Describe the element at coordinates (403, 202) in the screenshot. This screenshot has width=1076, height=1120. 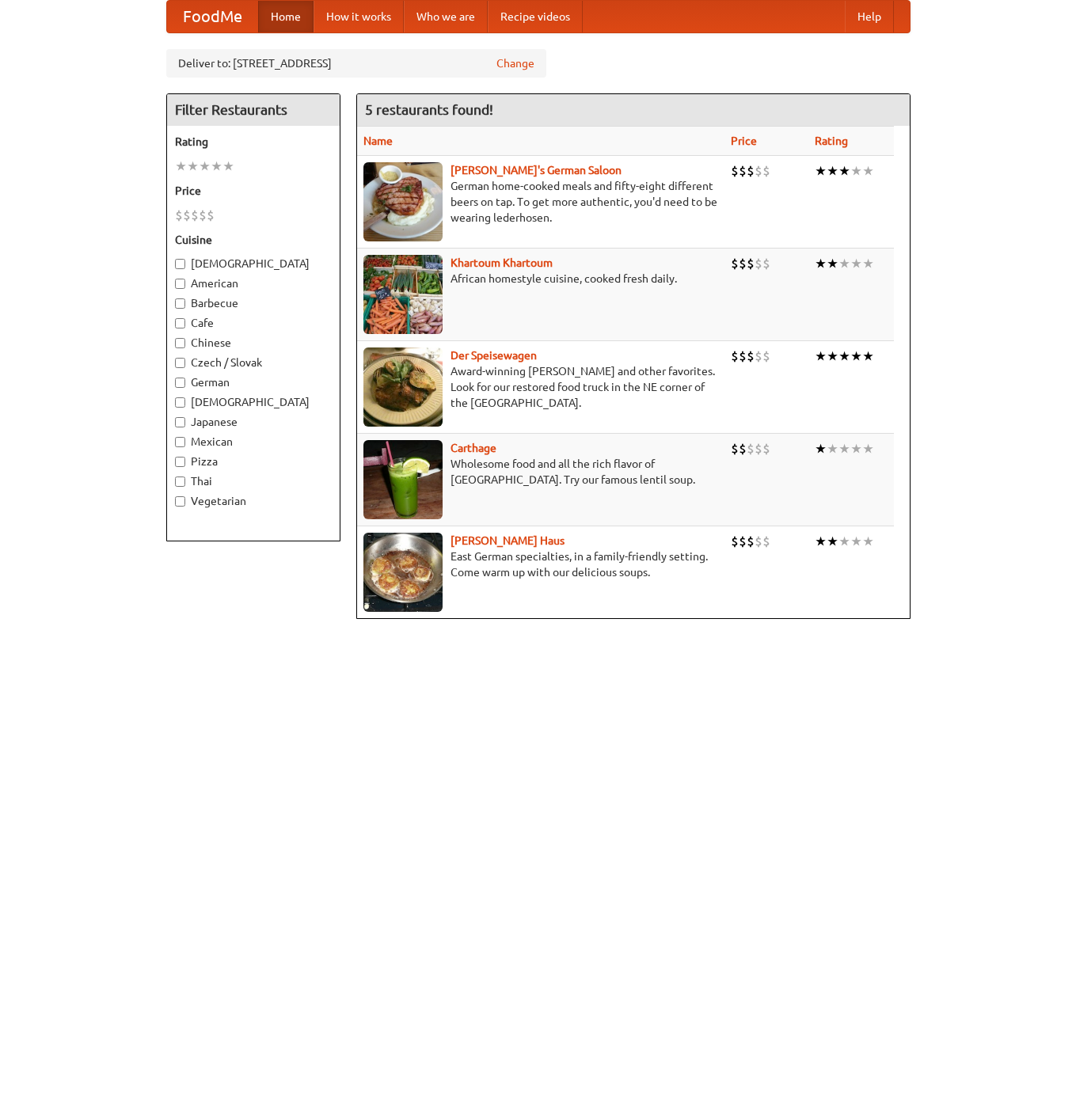
I see `img: esthers.jpg` at that location.